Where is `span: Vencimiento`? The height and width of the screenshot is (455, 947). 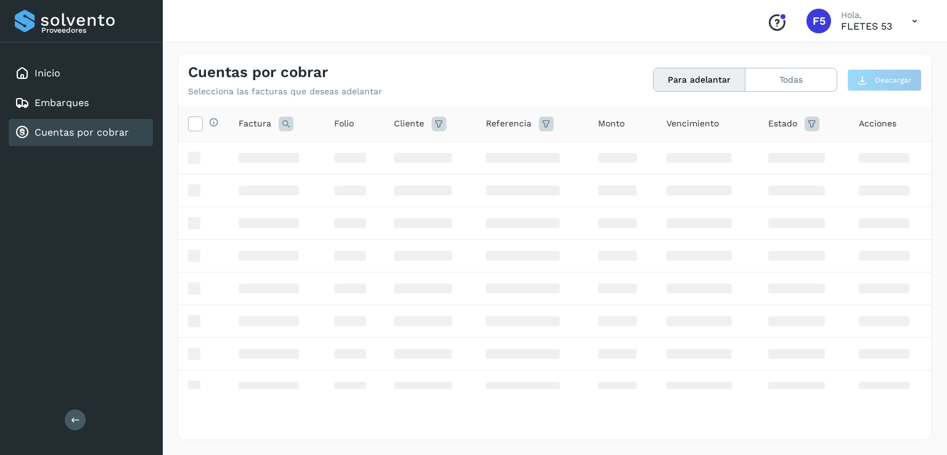 span: Vencimiento is located at coordinates (693, 123).